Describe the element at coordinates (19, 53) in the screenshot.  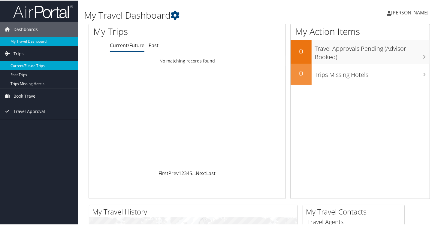
I see `span: Trips` at that location.